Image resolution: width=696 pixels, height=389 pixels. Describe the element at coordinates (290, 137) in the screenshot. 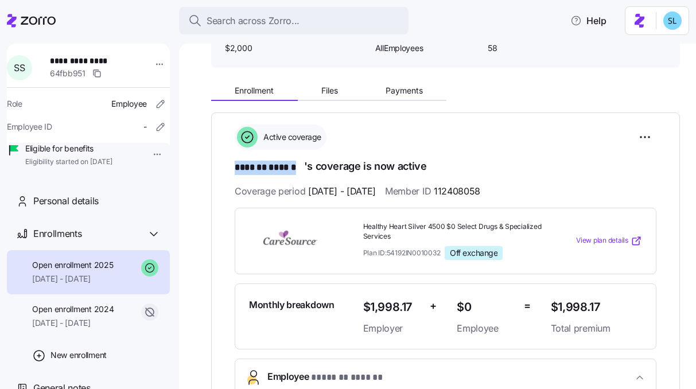

I see `span: Active coverage` at that location.